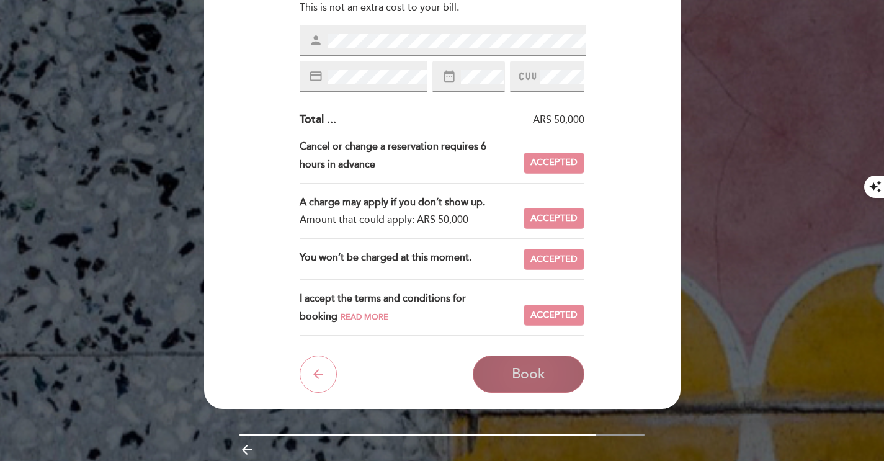  I want to click on div: Amount that could apply: ARS 50,000, so click(406, 220).